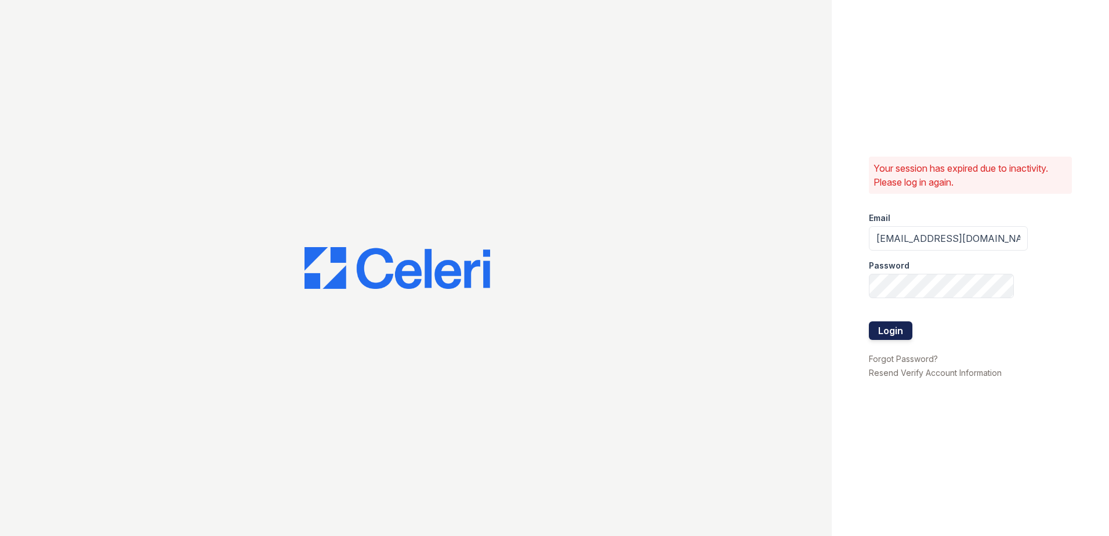 The height and width of the screenshot is (536, 1109). Describe the element at coordinates (935, 372) in the screenshot. I see `a: Resend Verify Account Information` at that location.